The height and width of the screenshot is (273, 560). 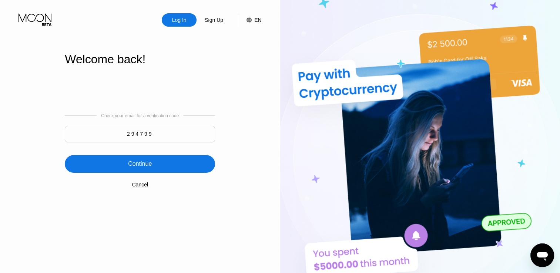 I want to click on div: Check your email for a verification code, so click(x=140, y=116).